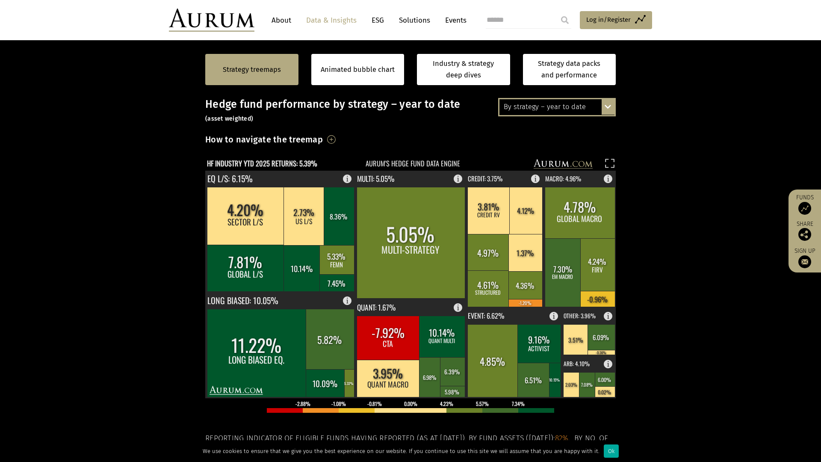 Image resolution: width=821 pixels, height=462 pixels. What do you see at coordinates (331, 20) in the screenshot?
I see `a: Data & Insights` at bounding box center [331, 20].